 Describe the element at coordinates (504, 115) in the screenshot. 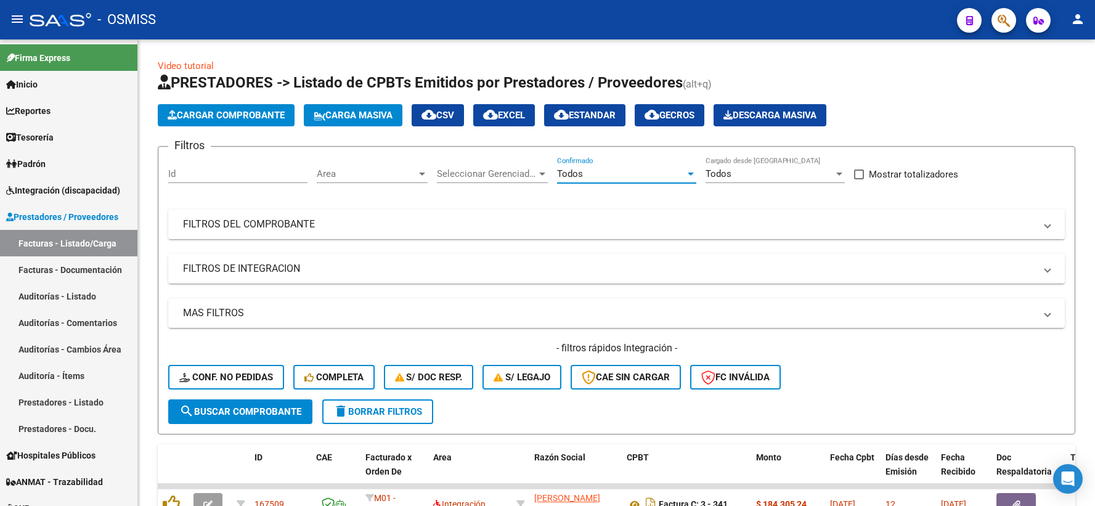

I see `button: EXCEL` at that location.